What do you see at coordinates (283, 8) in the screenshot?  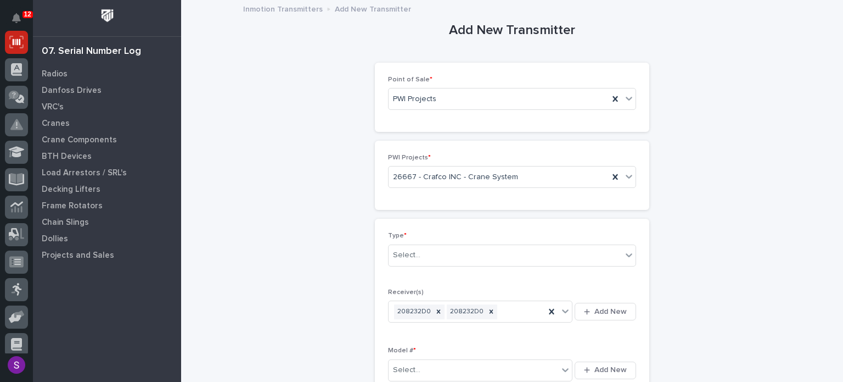 I see `p: Inmotion Transmitters` at bounding box center [283, 8].